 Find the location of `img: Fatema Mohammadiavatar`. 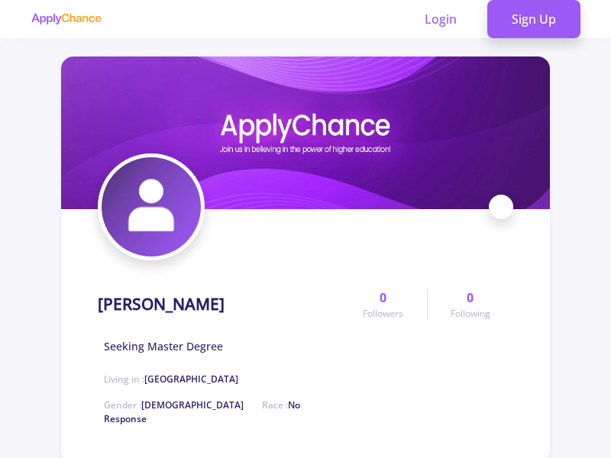

img: Fatema Mohammadiavatar is located at coordinates (151, 207).